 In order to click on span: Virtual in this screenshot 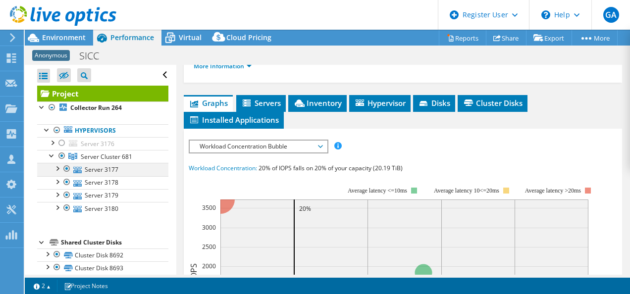, I will do `click(190, 37)`.